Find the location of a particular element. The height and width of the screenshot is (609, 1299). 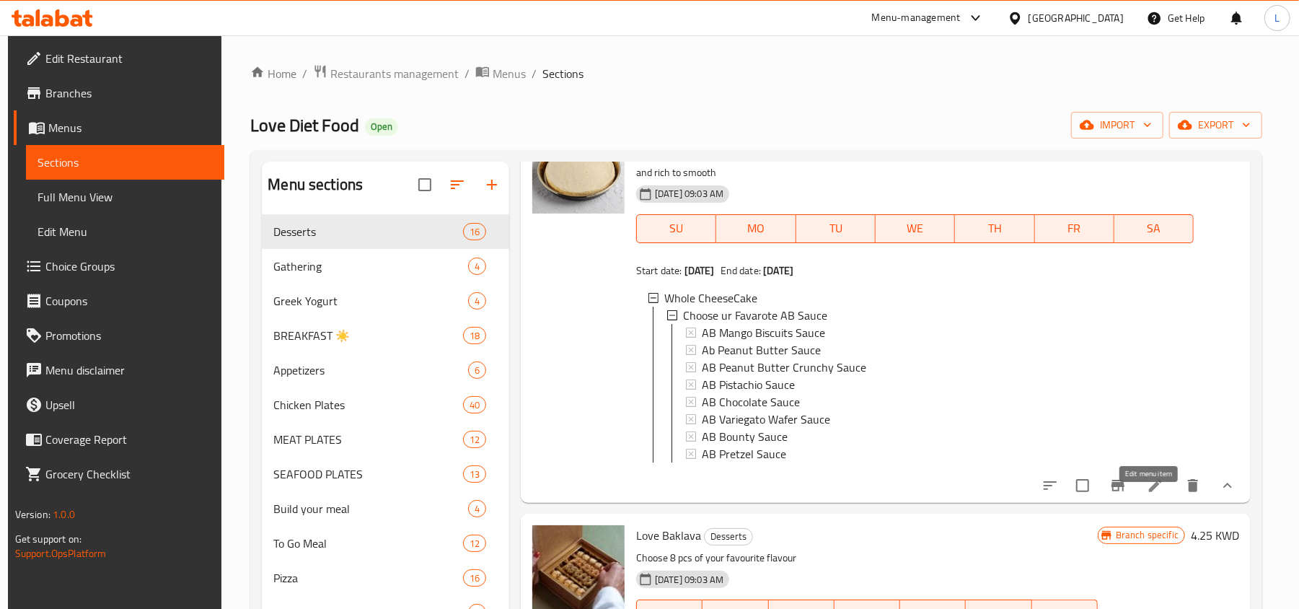

span: Branch specific is located at coordinates (1147, 534).